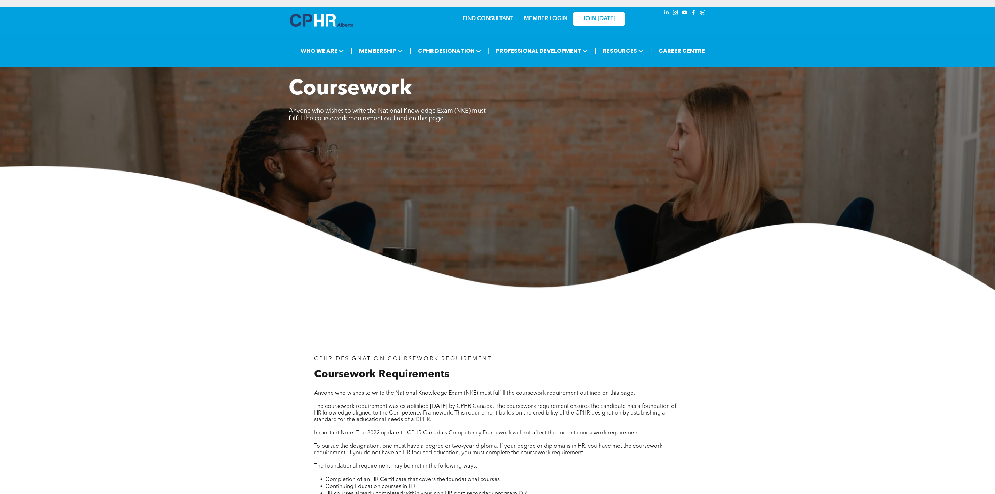 The height and width of the screenshot is (494, 995). What do you see at coordinates (477, 433) in the screenshot?
I see `span: Important Note: The 2022 update to CPHR Canada's Competency Framework will not affect the current...` at bounding box center [477, 433].